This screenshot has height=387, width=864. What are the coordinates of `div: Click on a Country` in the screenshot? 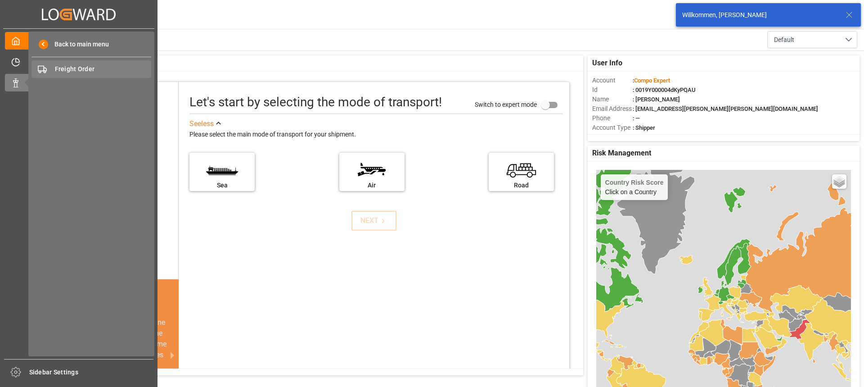 It's located at (634, 187).